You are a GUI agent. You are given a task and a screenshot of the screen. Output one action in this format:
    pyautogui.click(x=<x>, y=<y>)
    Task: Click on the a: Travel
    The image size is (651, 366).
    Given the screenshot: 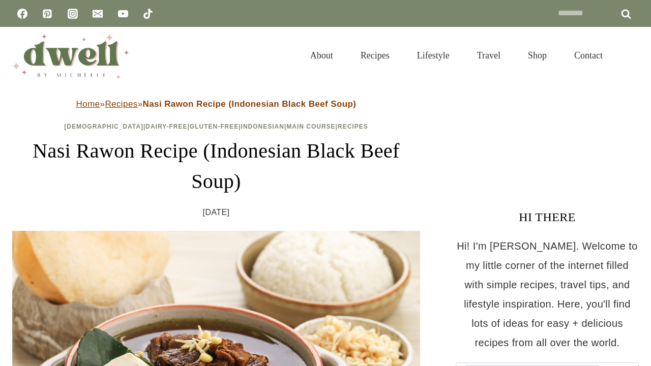 What is the action you would take?
    pyautogui.click(x=489, y=55)
    